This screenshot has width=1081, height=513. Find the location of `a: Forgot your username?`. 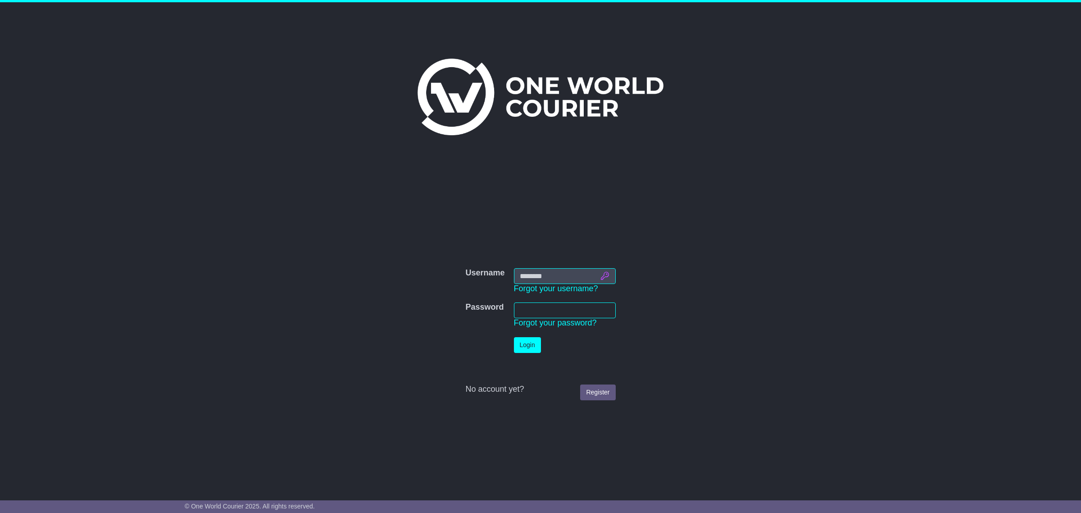

a: Forgot your username? is located at coordinates (556, 288).